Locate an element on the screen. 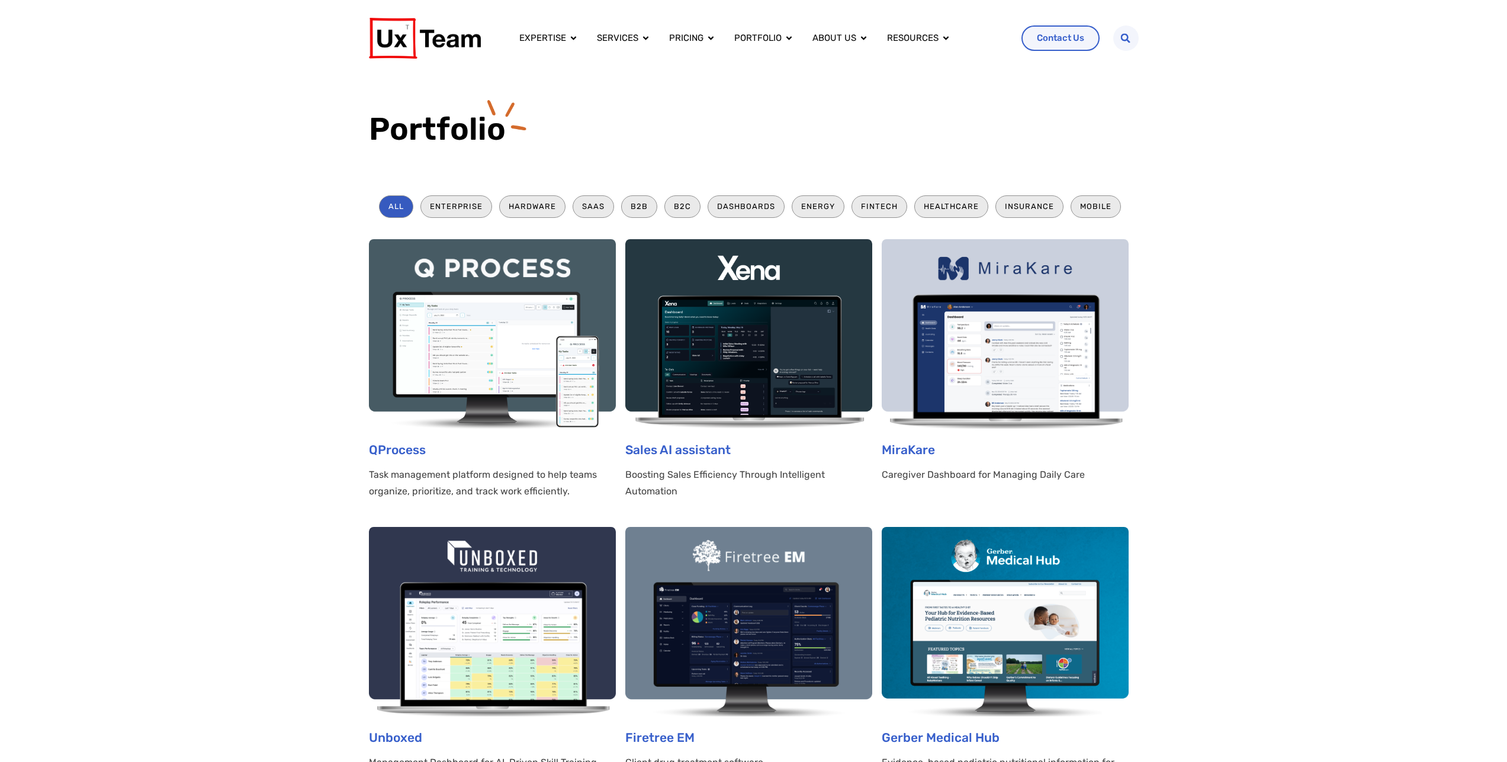 This screenshot has height=762, width=1507. nav: Menu is located at coordinates (761, 38).